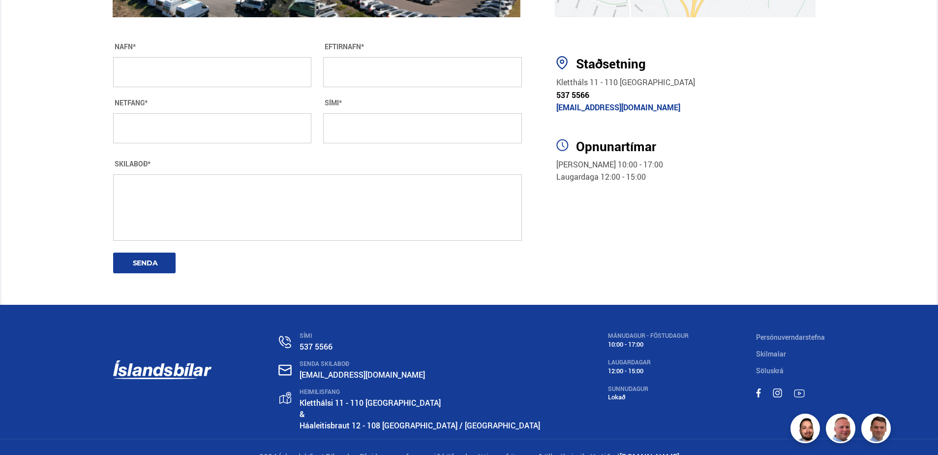  Describe the element at coordinates (649, 344) in the screenshot. I see `div: 10:00 - 17:00` at that location.